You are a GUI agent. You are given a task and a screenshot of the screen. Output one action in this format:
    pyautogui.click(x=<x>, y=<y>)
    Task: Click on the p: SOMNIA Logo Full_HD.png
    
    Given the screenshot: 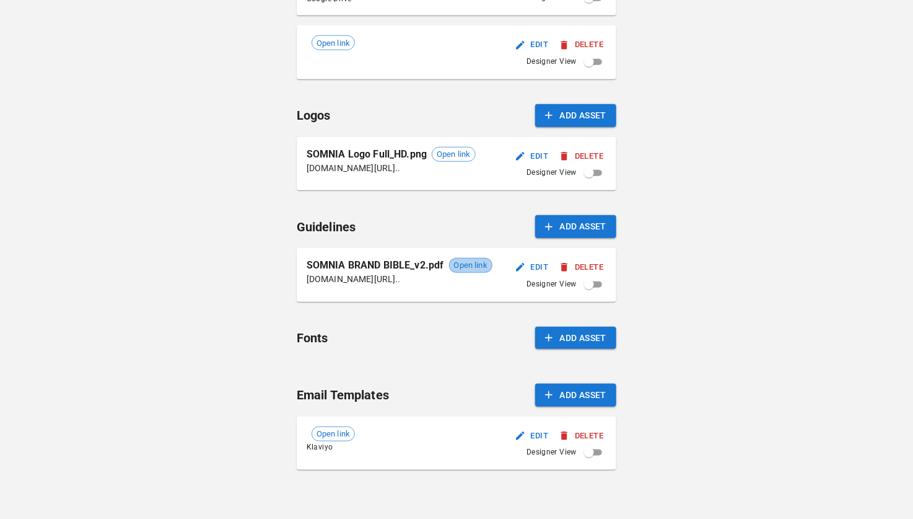 What is the action you would take?
    pyautogui.click(x=367, y=154)
    